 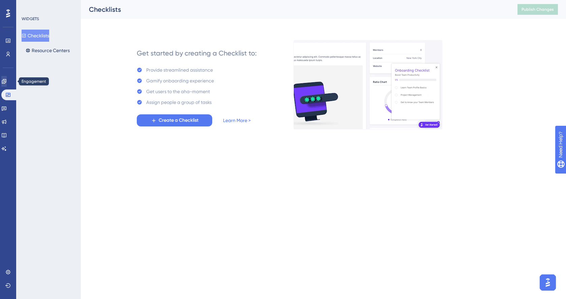 What do you see at coordinates (180, 81) in the screenshot?
I see `div: Gamify onbaording experience` at bounding box center [180, 81].